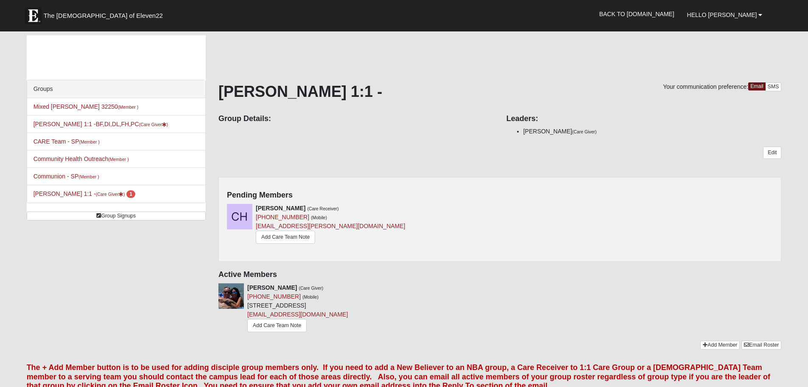 This screenshot has width=808, height=387. Describe the element at coordinates (33, 16) in the screenshot. I see `img: Eleven22 logo` at that location.